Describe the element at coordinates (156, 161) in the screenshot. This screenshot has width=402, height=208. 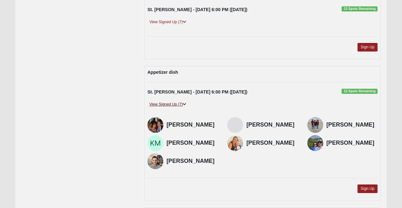
I see `img: Tyler Goehring` at that location.